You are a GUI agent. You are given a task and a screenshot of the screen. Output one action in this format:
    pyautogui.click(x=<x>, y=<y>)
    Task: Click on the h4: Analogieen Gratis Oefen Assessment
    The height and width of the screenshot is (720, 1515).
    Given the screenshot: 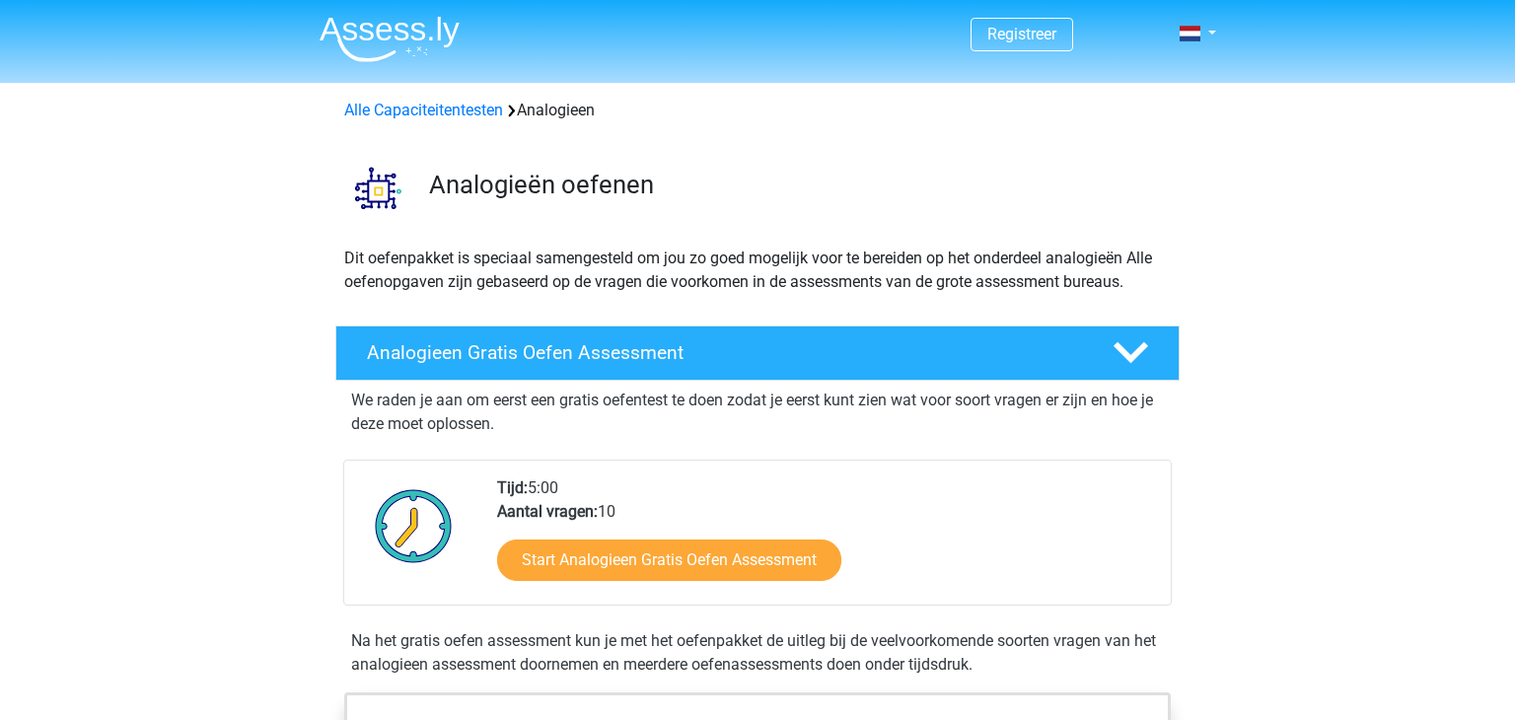 What is the action you would take?
    pyautogui.click(x=724, y=352)
    